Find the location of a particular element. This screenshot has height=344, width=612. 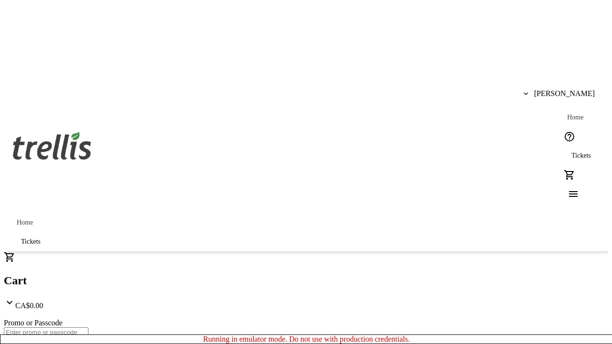

span: CA$0.00 is located at coordinates (29, 305).